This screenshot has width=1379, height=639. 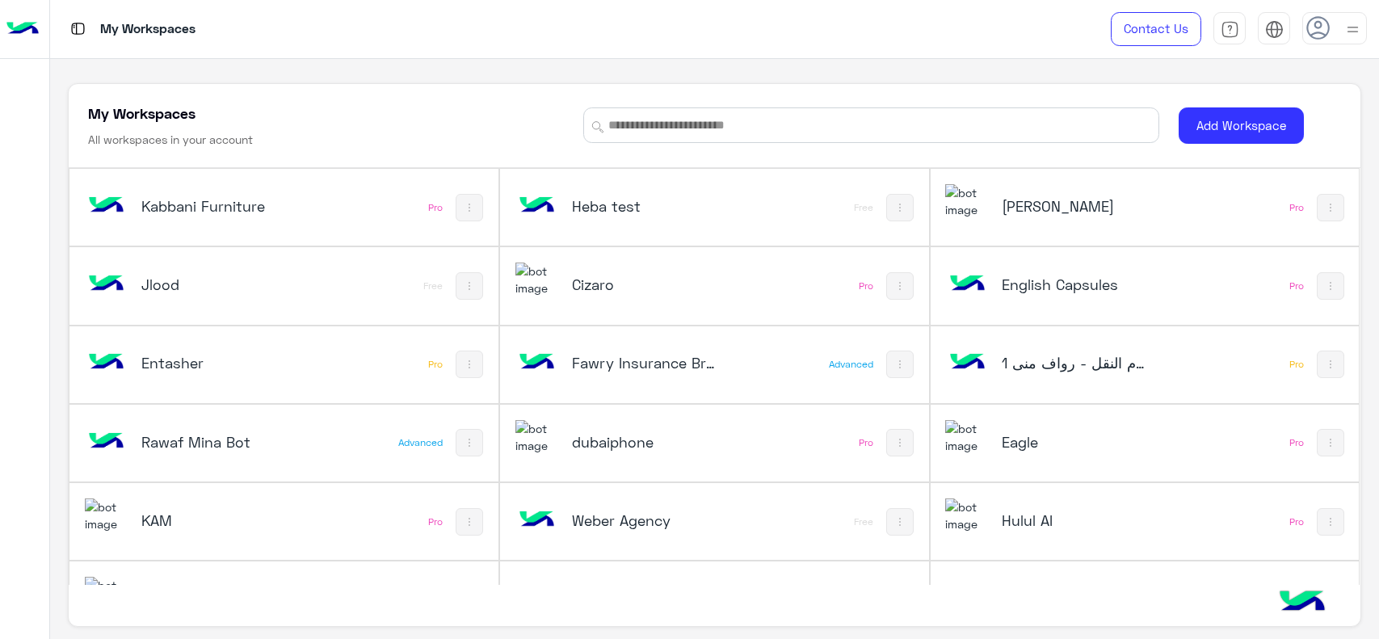 What do you see at coordinates (644, 442) in the screenshot?
I see `h5: dubaiphone` at bounding box center [644, 442].